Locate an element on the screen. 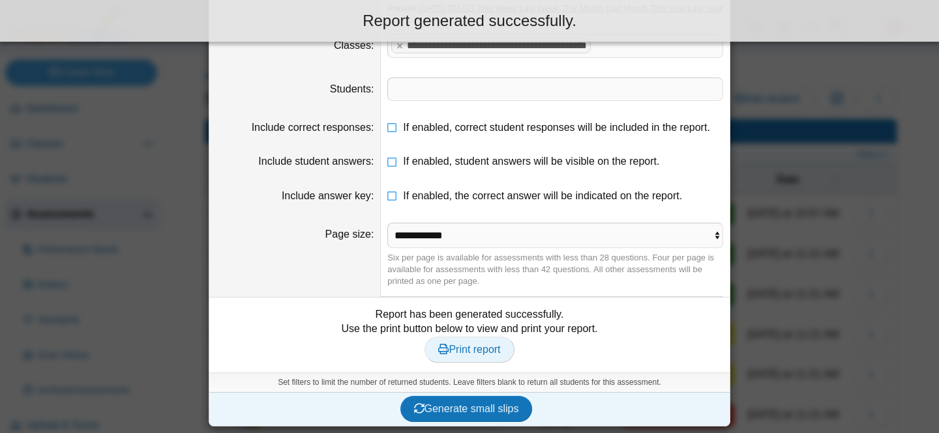 The image size is (939, 433). label: Classes is located at coordinates (353, 45).